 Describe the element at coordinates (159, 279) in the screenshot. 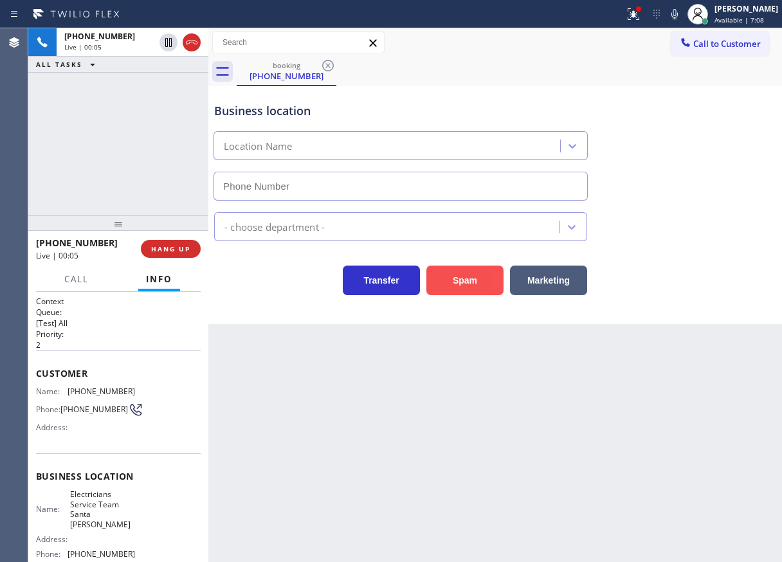

I see `span: Info` at that location.